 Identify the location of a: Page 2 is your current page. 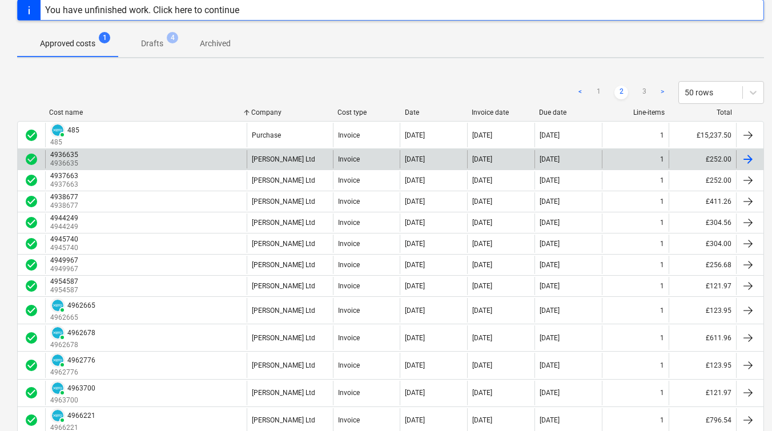
(622, 93).